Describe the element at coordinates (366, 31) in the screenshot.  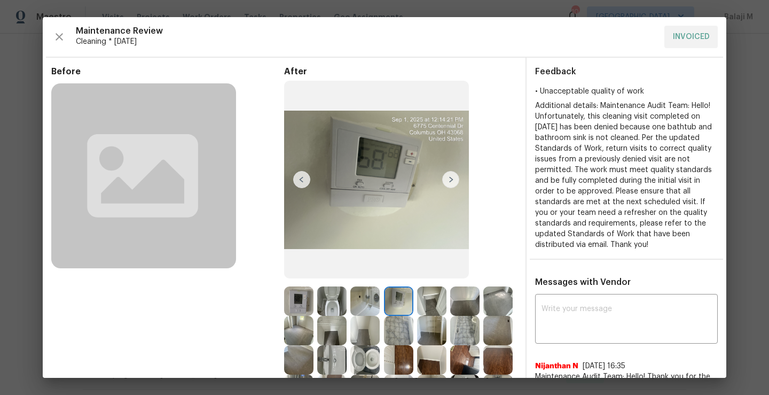
I see `span: Maintenance Review` at that location.